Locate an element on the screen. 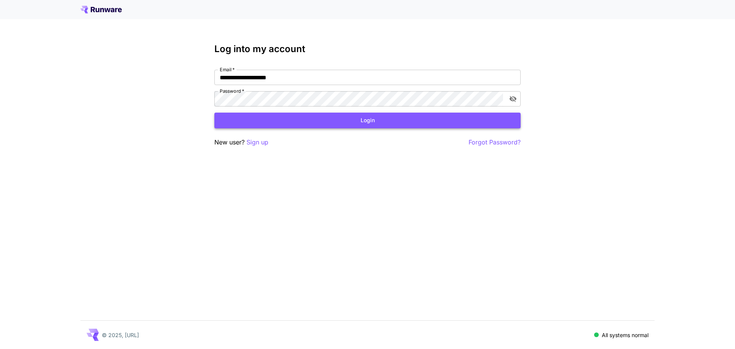  label: Email is located at coordinates (227, 69).